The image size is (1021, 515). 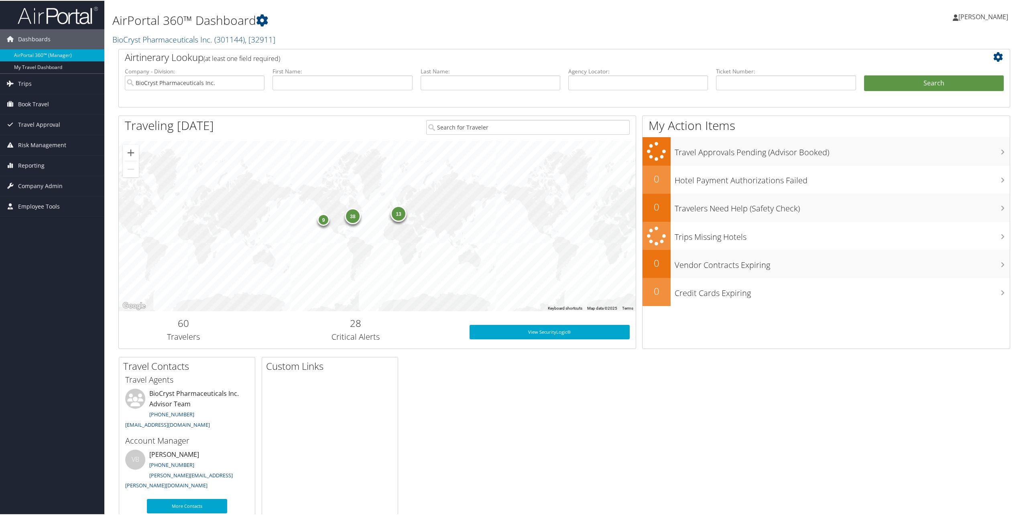 What do you see at coordinates (826, 263) in the screenshot?
I see `a: 0Vendor Contracts Expiring` at bounding box center [826, 263].